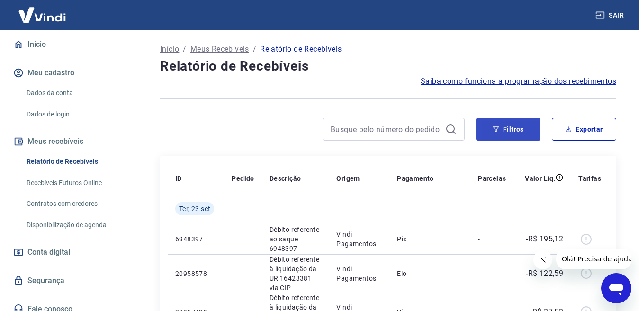 The width and height of the screenshot is (639, 311). Describe the element at coordinates (170, 49) in the screenshot. I see `p: Início` at that location.